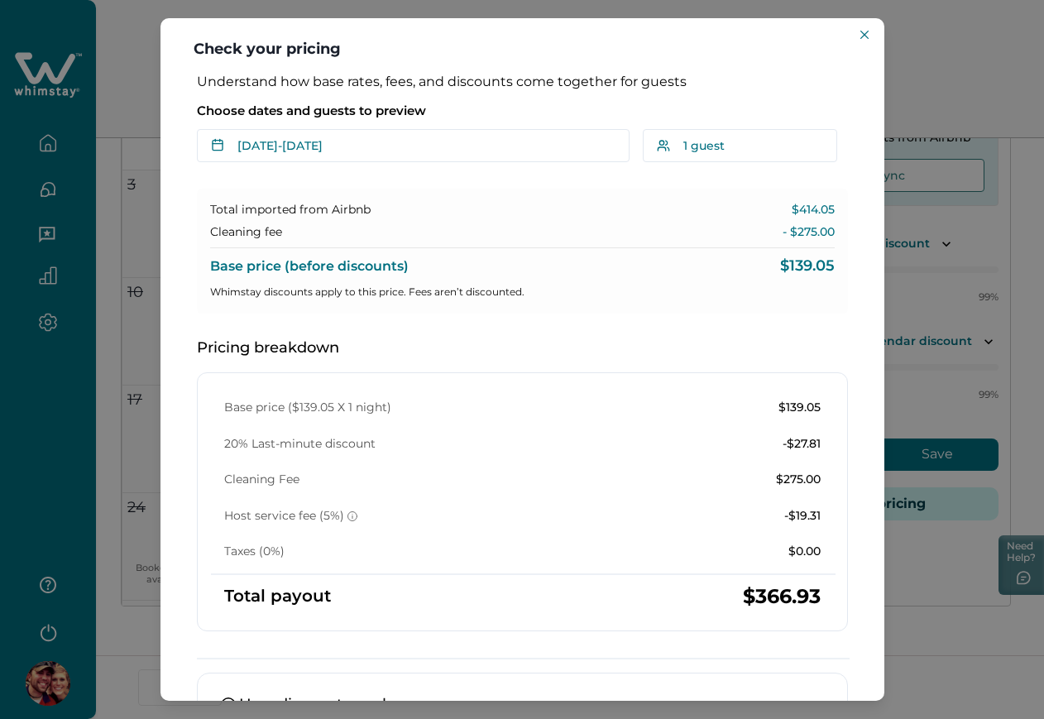  What do you see at coordinates (522, 705) in the screenshot?
I see `p: How discounts work` at bounding box center [522, 705].